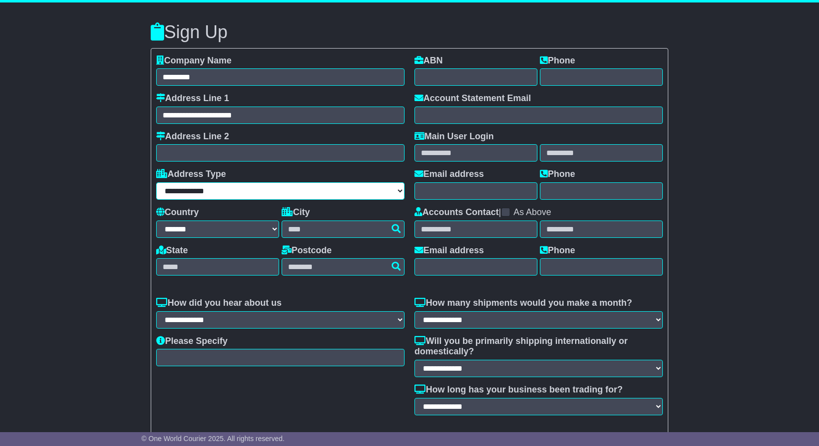 The image size is (819, 446). I want to click on label: Main User Login, so click(454, 137).